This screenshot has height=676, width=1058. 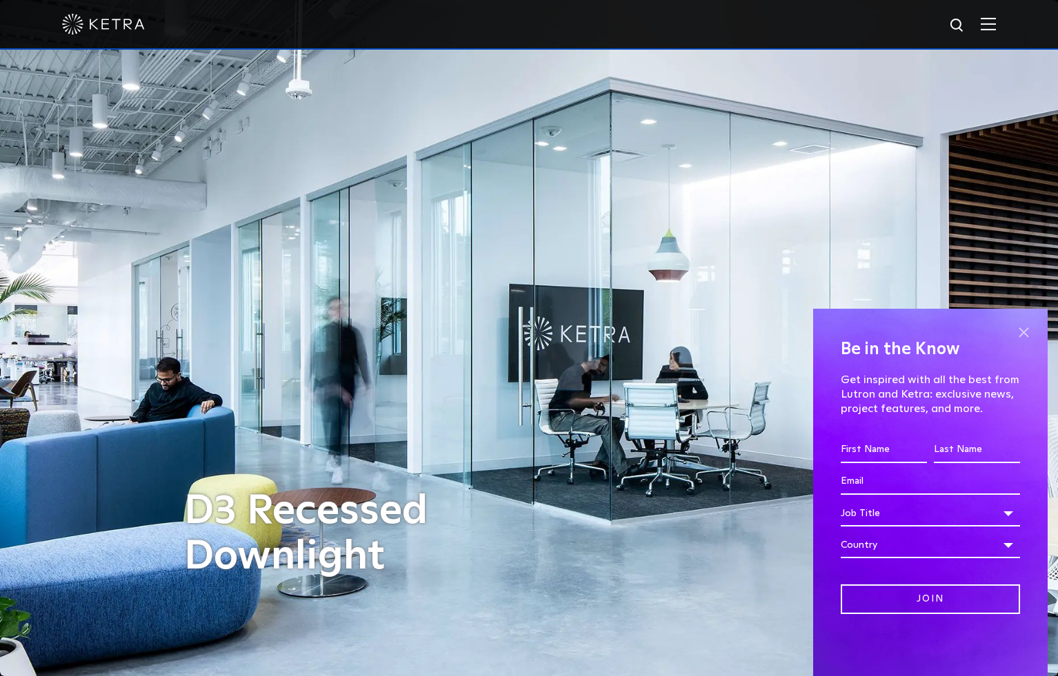 I want to click on div: Country, so click(x=930, y=545).